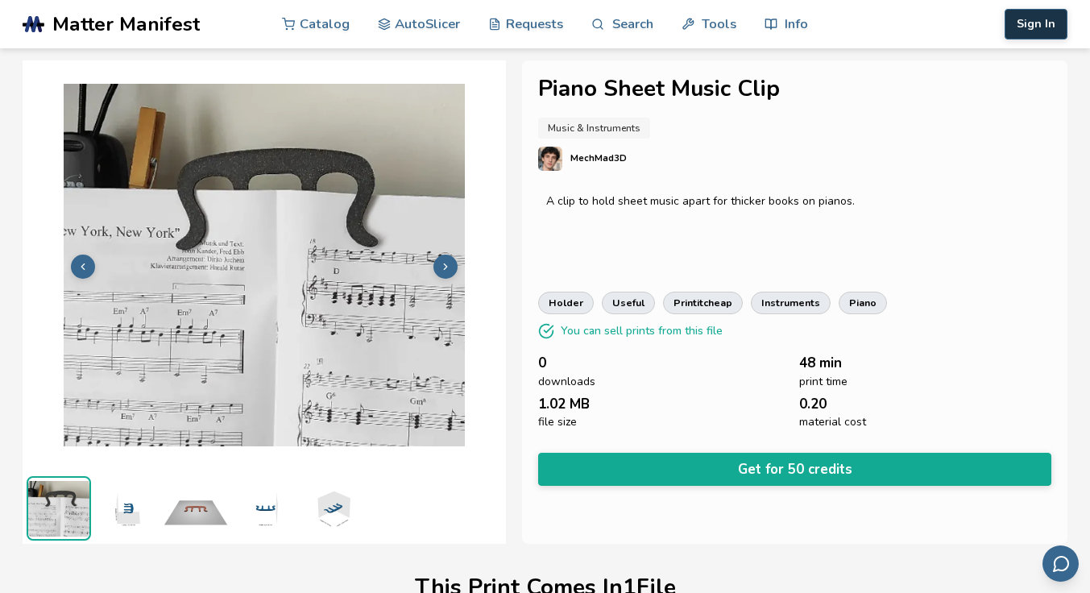  I want to click on span: 0, so click(542, 362).